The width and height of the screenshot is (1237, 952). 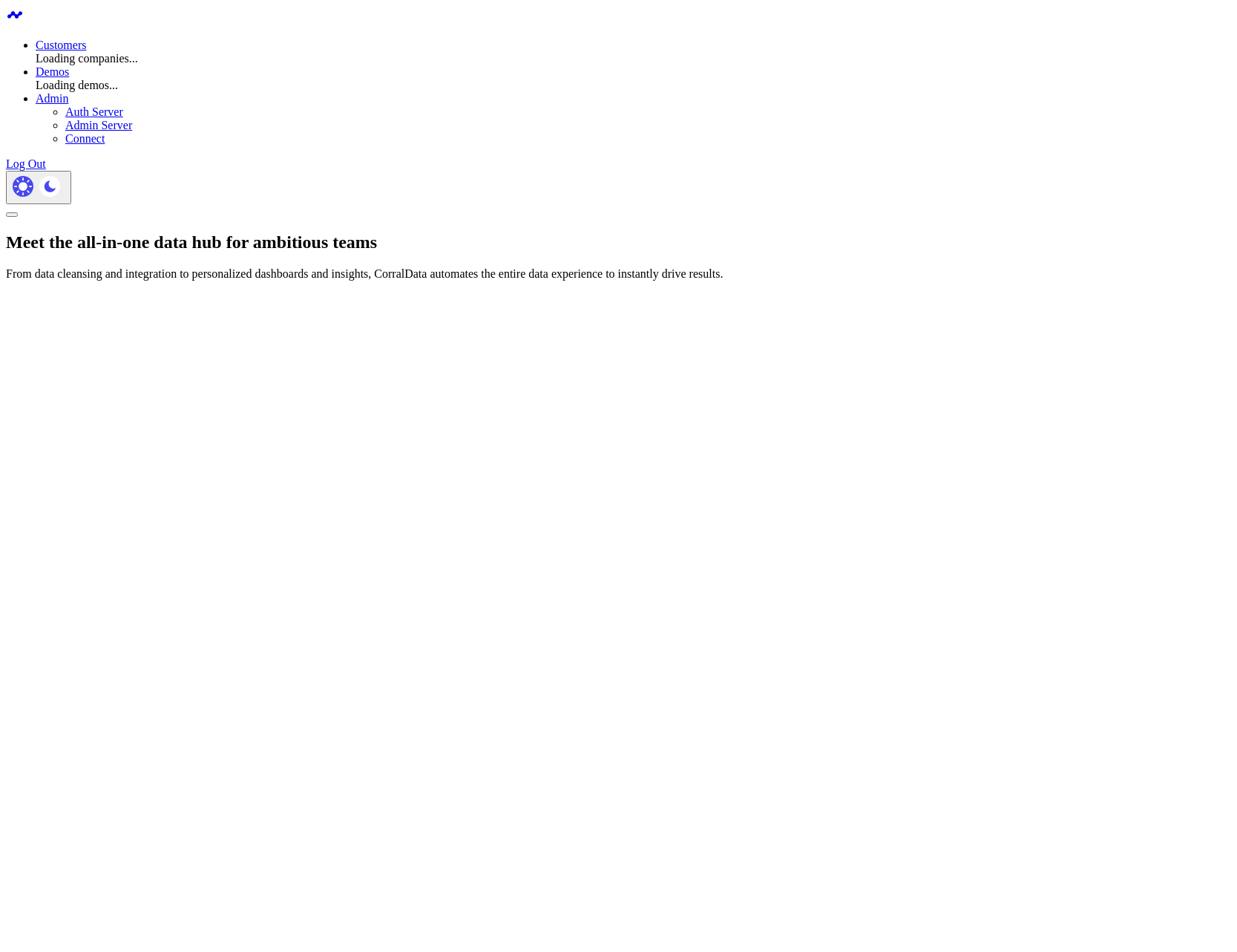 I want to click on a: Customers, so click(x=60, y=44).